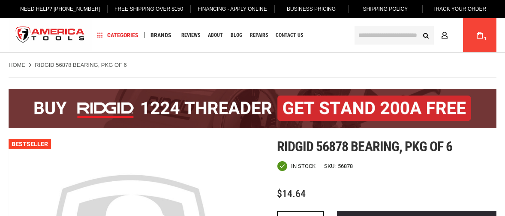  I want to click on span: Categories, so click(118, 35).